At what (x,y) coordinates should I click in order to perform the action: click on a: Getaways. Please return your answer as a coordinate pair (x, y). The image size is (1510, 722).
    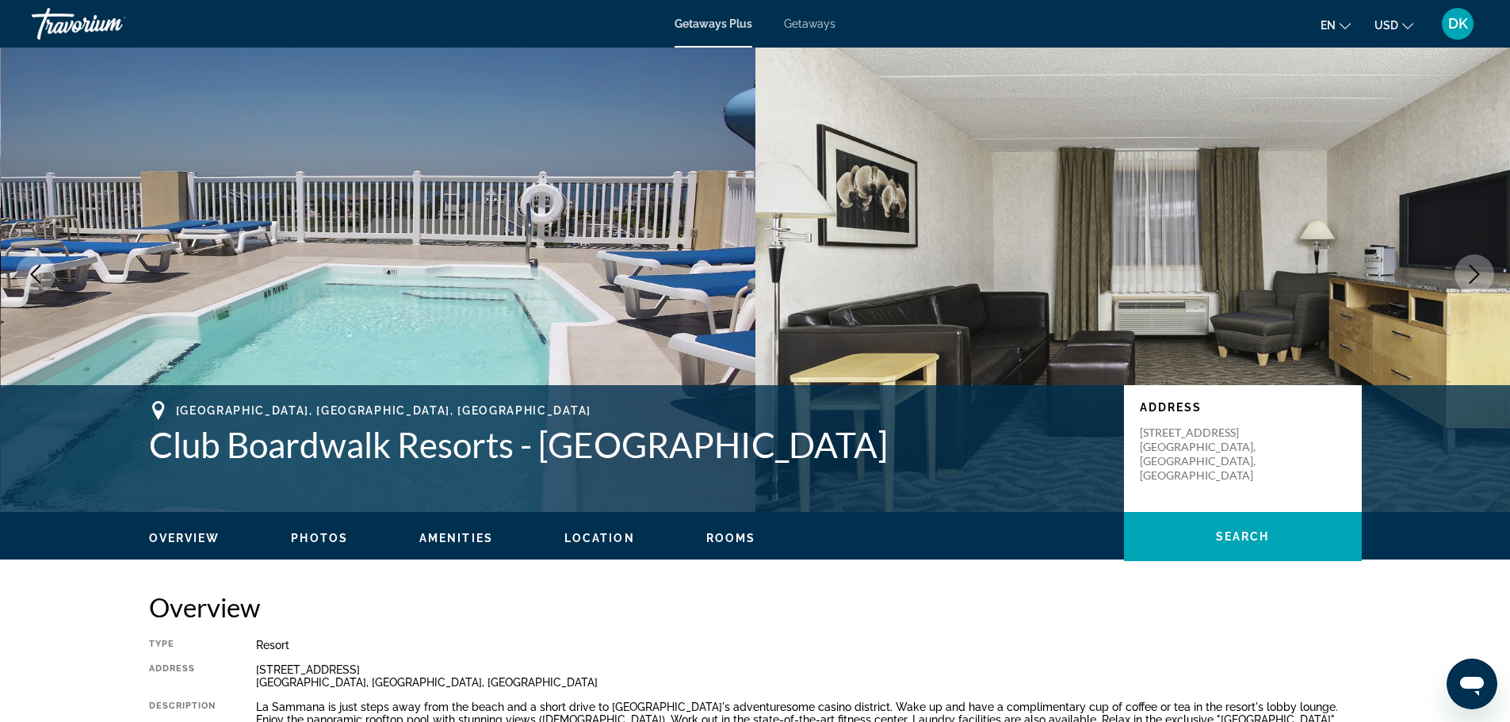
    Looking at the image, I should click on (809, 24).